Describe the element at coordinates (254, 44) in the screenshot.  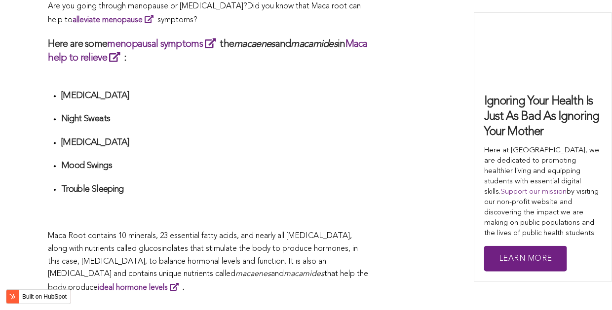
I see `em: macaenes` at that location.